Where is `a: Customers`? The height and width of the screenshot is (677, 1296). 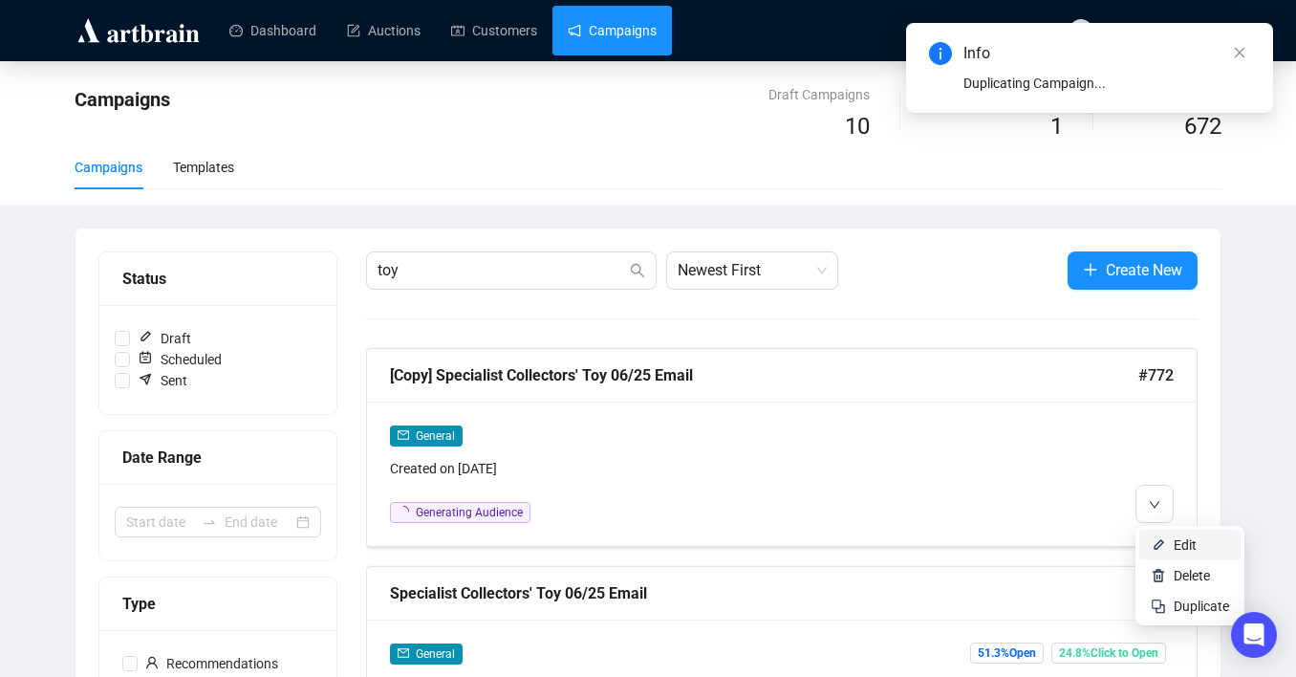 a: Customers is located at coordinates (494, 31).